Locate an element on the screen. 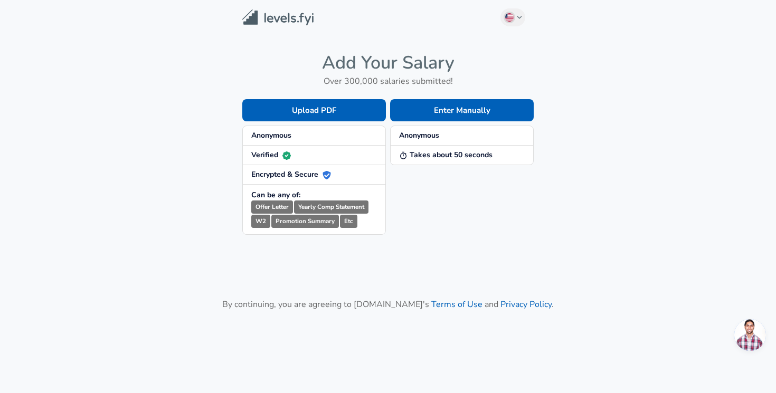 Image resolution: width=776 pixels, height=393 pixels. a: Terms of Use is located at coordinates (457, 305).